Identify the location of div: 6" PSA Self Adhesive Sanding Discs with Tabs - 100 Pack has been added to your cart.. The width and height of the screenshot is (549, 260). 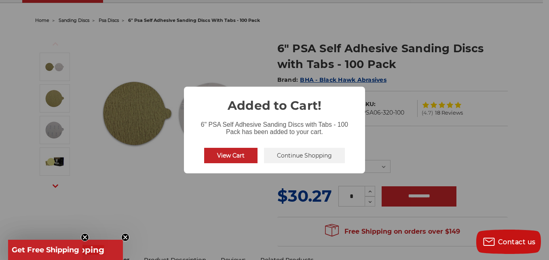
(275, 126).